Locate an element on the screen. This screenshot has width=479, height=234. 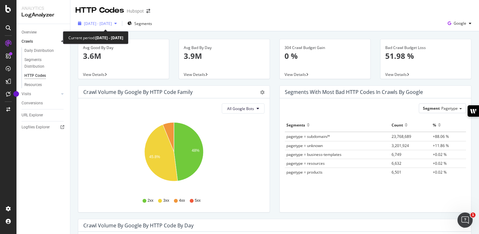
p: 51.98 % is located at coordinates (426, 56).